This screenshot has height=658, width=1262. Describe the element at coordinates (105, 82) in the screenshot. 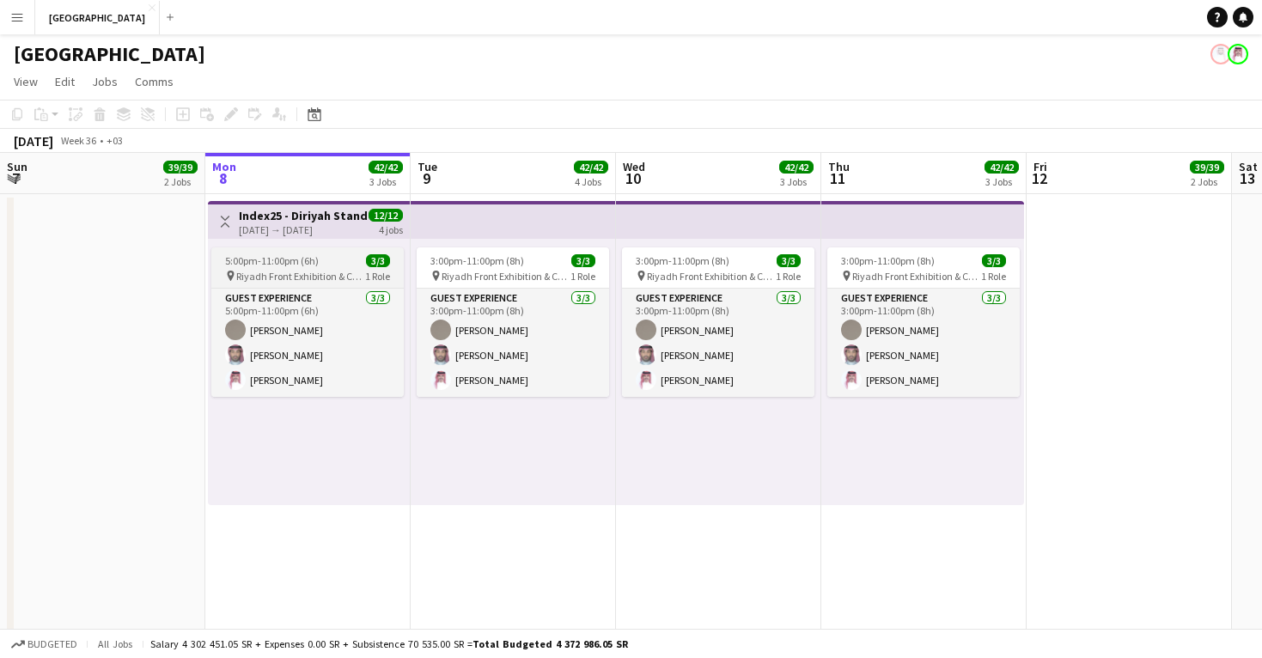

I see `a: Jobs` at that location.